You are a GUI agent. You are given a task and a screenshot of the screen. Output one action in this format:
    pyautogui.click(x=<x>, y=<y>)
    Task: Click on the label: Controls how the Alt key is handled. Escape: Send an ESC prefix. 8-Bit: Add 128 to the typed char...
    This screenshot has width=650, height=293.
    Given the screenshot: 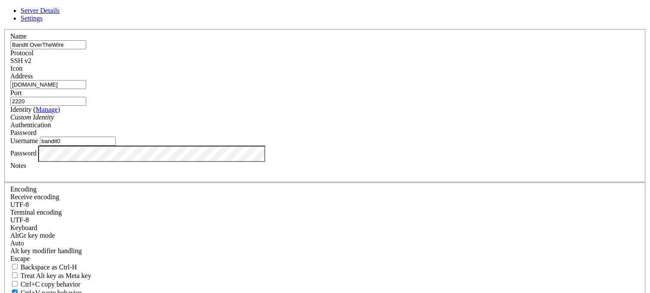 What is the action you would take?
    pyautogui.click(x=46, y=251)
    